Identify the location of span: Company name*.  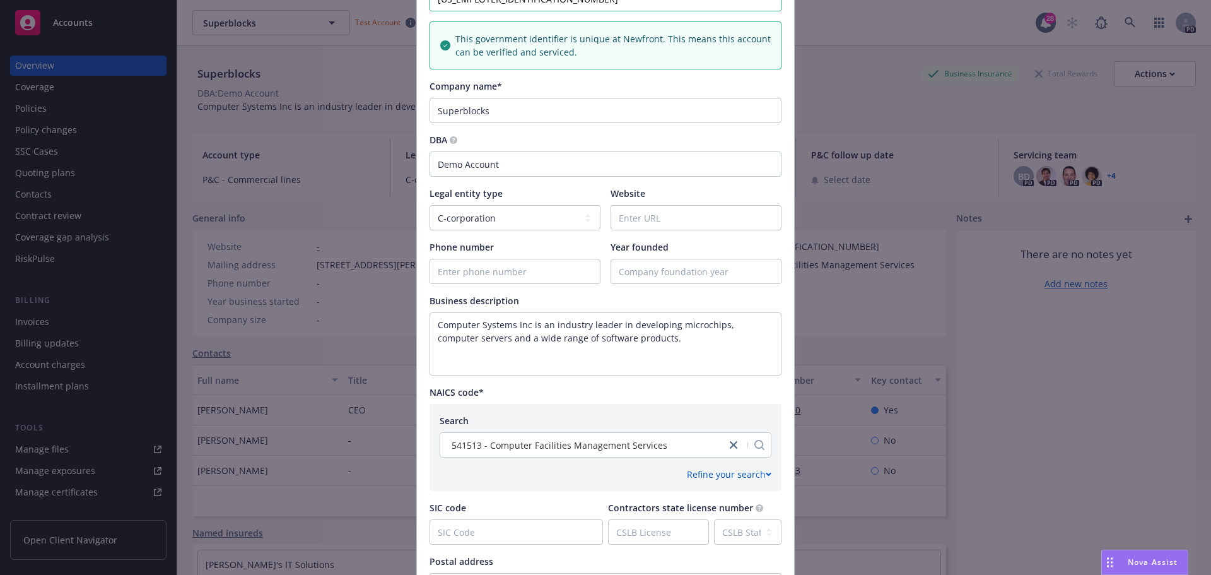
(466, 86).